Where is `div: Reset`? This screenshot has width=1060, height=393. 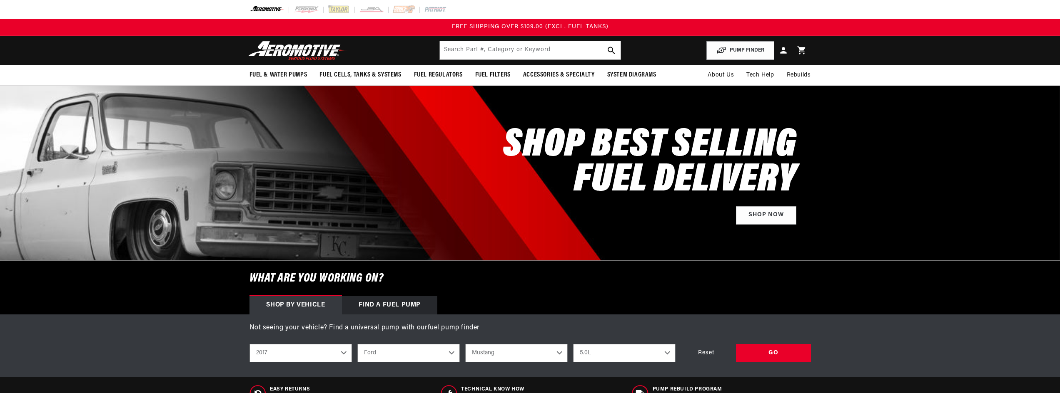
div: Reset is located at coordinates (706, 354).